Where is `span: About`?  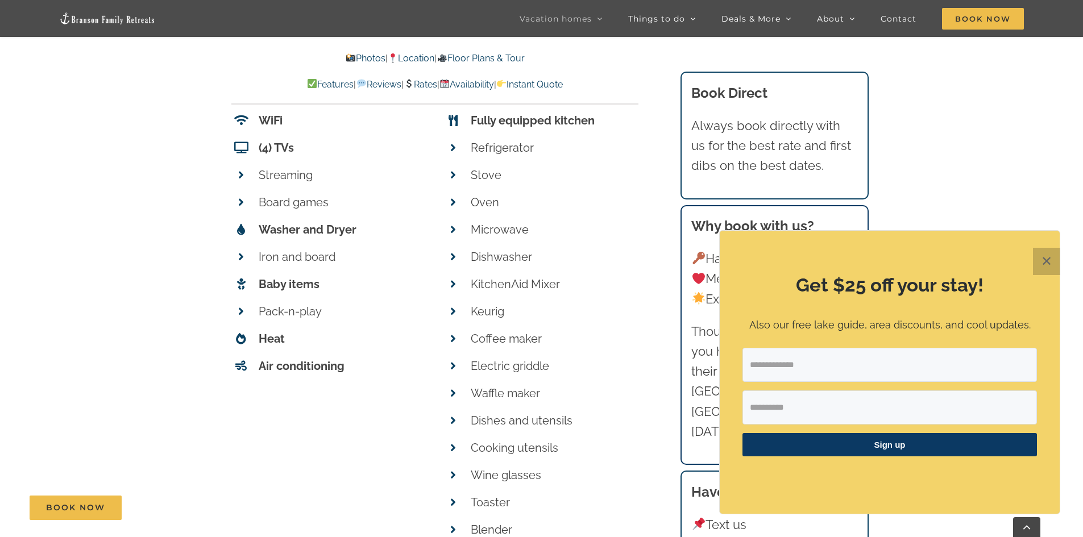 span: About is located at coordinates (831, 19).